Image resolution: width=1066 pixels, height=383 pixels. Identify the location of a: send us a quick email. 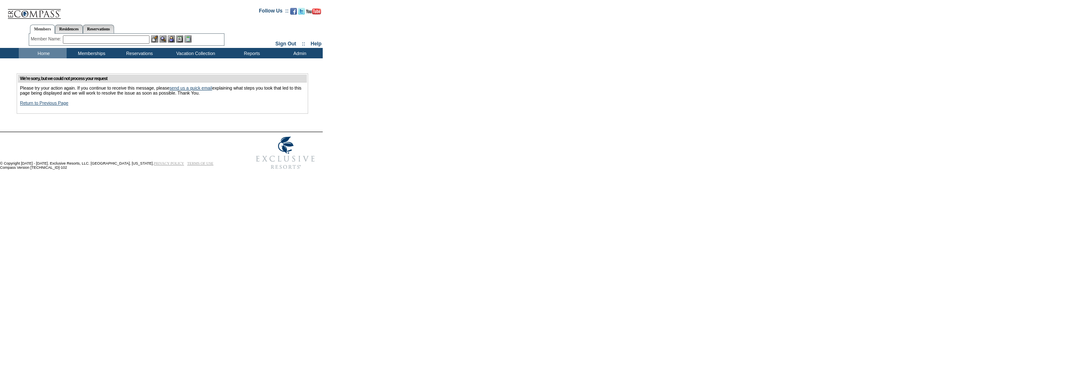
(191, 88).